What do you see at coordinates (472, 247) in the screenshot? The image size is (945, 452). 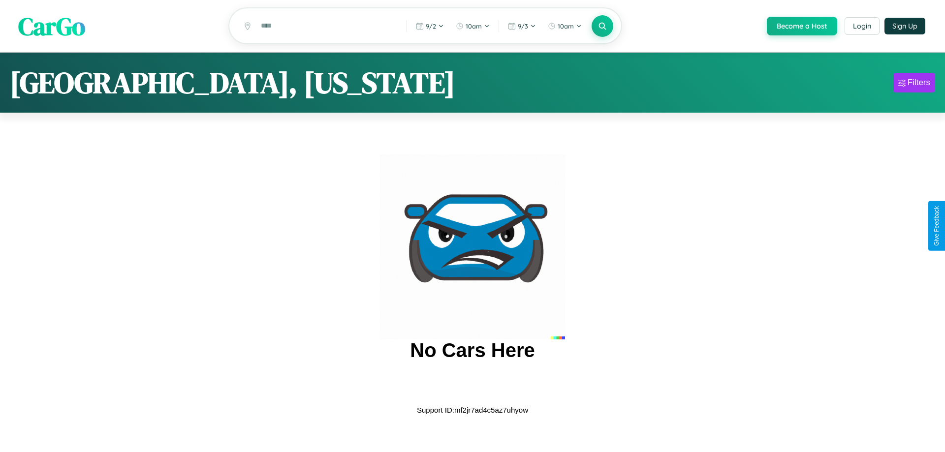 I see `img: car` at bounding box center [472, 247].